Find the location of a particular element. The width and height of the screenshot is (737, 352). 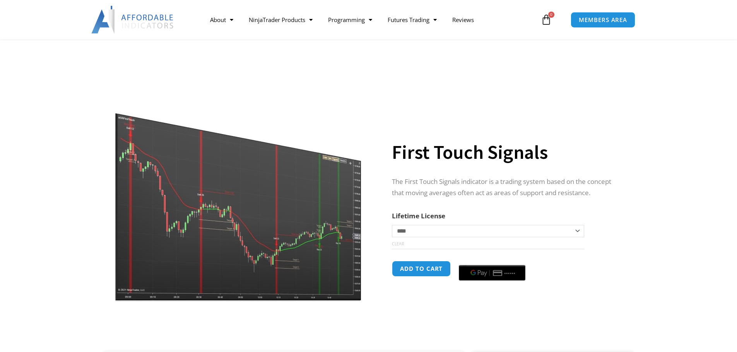

nav: Menu is located at coordinates (371, 20).